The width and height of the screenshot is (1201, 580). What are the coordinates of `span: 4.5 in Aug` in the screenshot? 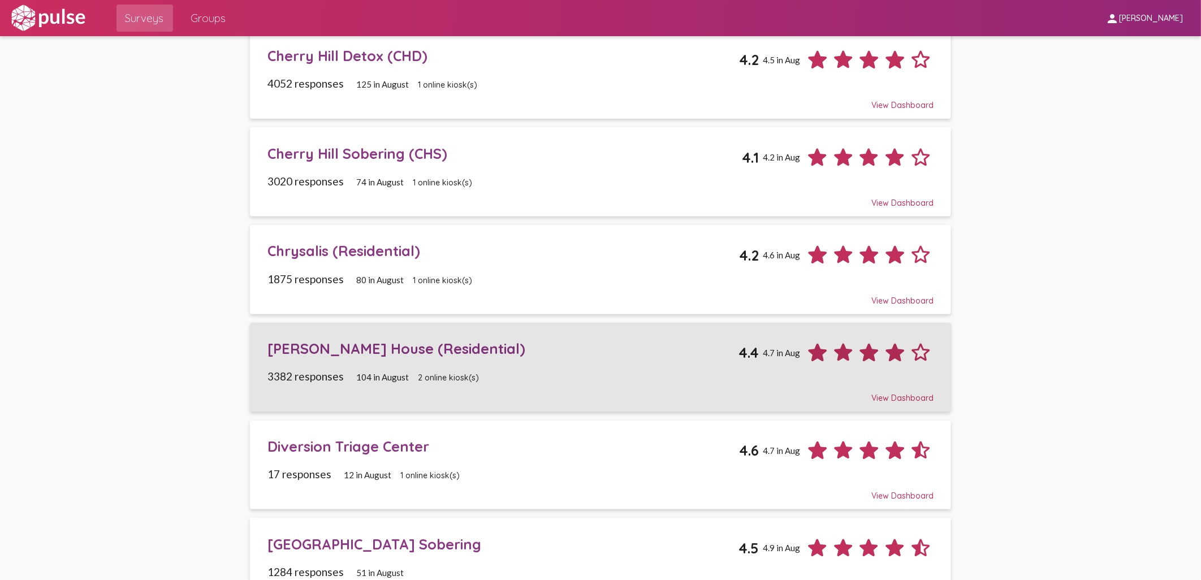 It's located at (782, 60).